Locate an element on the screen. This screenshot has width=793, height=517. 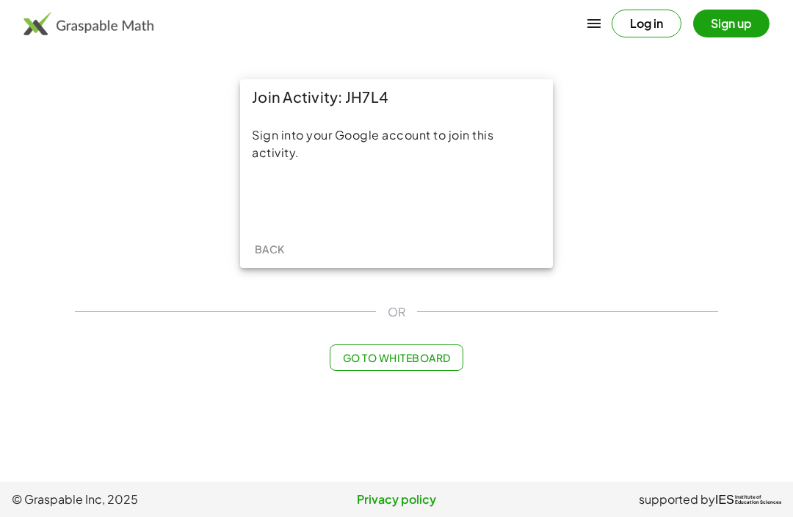
button: Go to Whiteboard is located at coordinates (396, 358).